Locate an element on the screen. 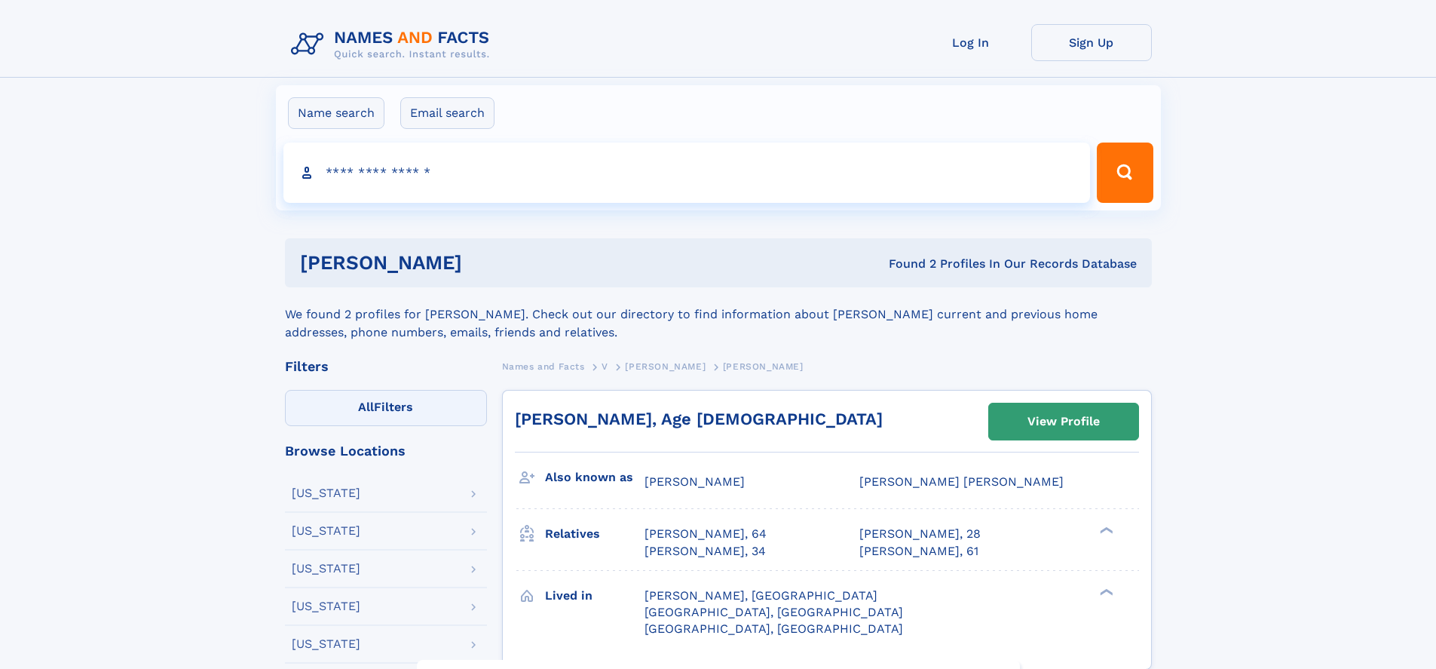  a: V is located at coordinates (605, 366).